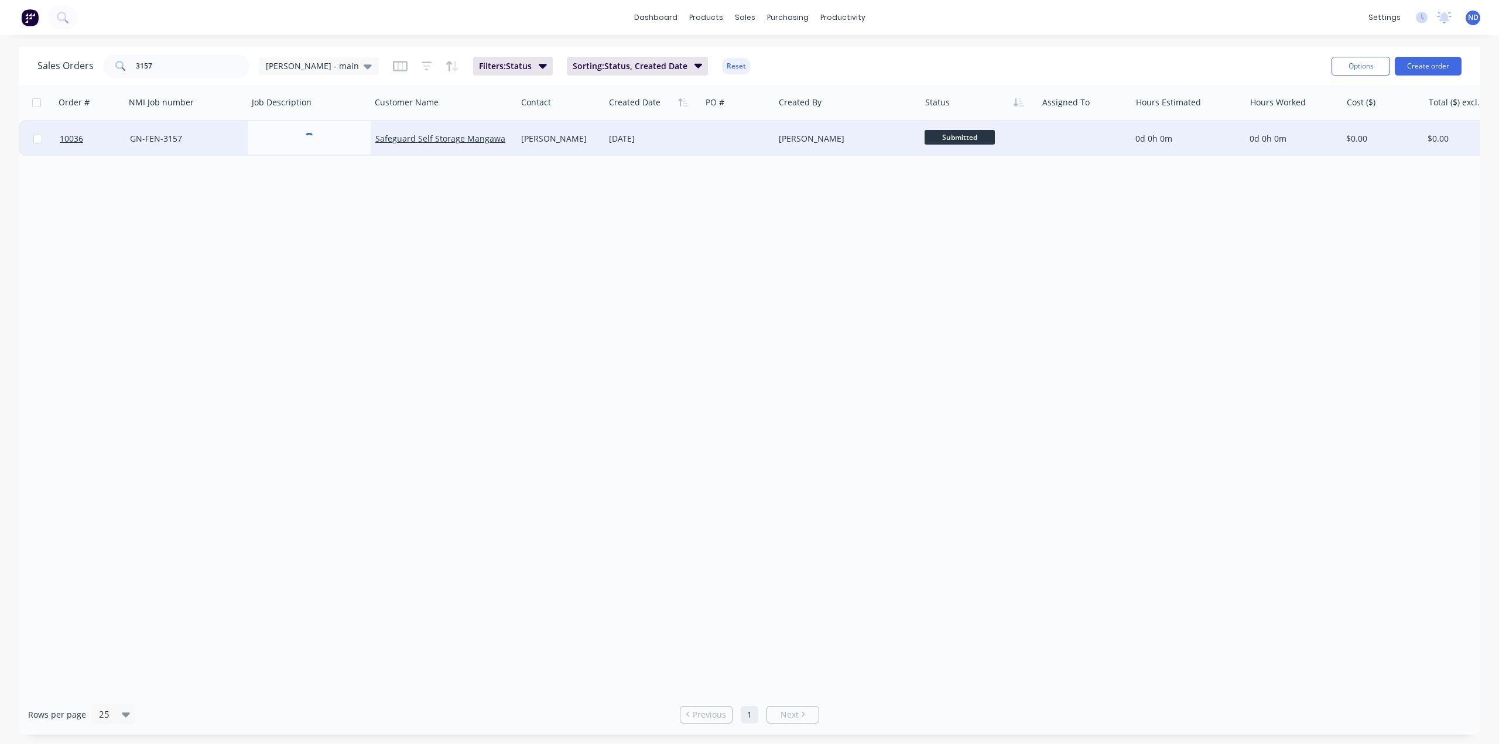 Image resolution: width=1499 pixels, height=744 pixels. I want to click on div: settings, so click(1384, 18).